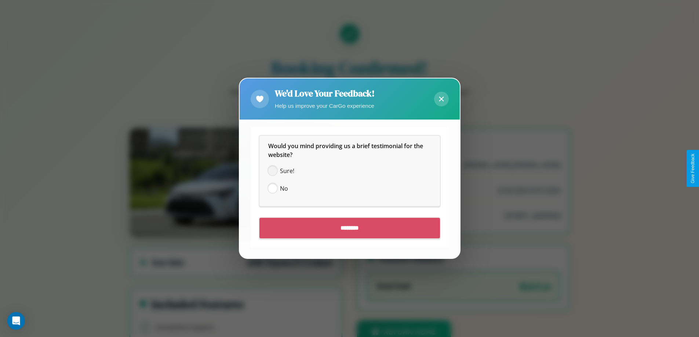  What do you see at coordinates (347, 151) in the screenshot?
I see `span: Would you mind providing us a brief testimonial for the website?` at bounding box center [347, 151].